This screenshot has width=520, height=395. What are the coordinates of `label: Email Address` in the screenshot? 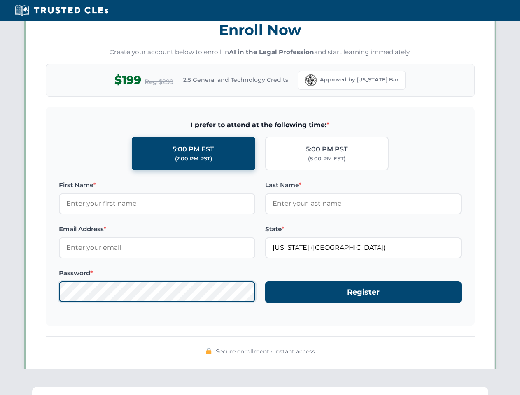 It's located at (157, 229).